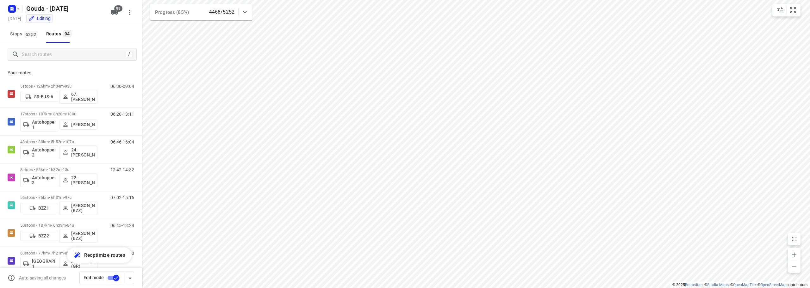 The width and height of the screenshot is (810, 288). I want to click on span: 94, so click(67, 34).